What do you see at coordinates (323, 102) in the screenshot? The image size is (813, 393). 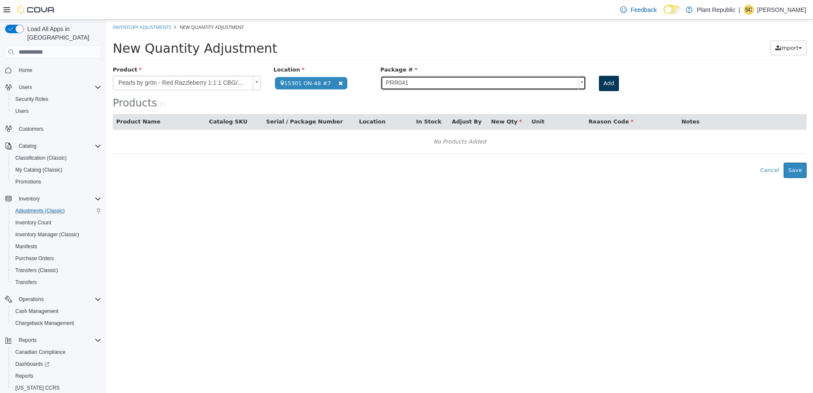 I see `button: In Stock` at bounding box center [323, 102].